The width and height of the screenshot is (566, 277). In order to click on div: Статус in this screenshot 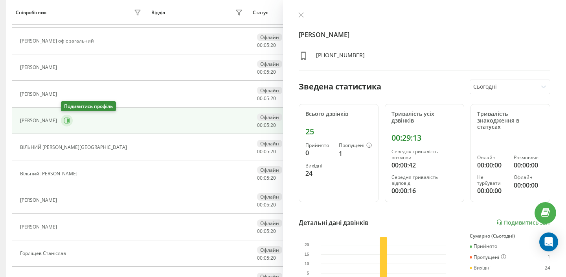, I will do `click(260, 13)`.